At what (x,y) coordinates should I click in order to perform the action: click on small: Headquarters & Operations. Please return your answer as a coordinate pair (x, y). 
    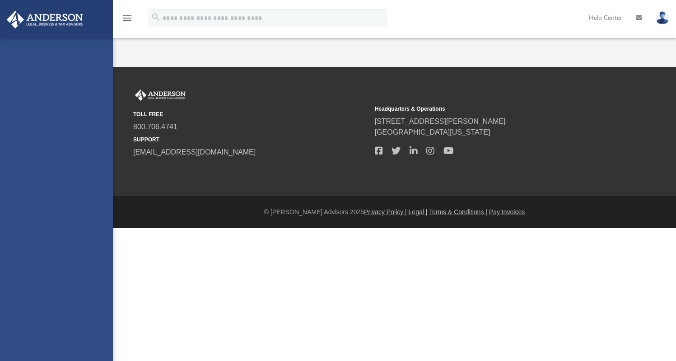
    Looking at the image, I should click on (492, 109).